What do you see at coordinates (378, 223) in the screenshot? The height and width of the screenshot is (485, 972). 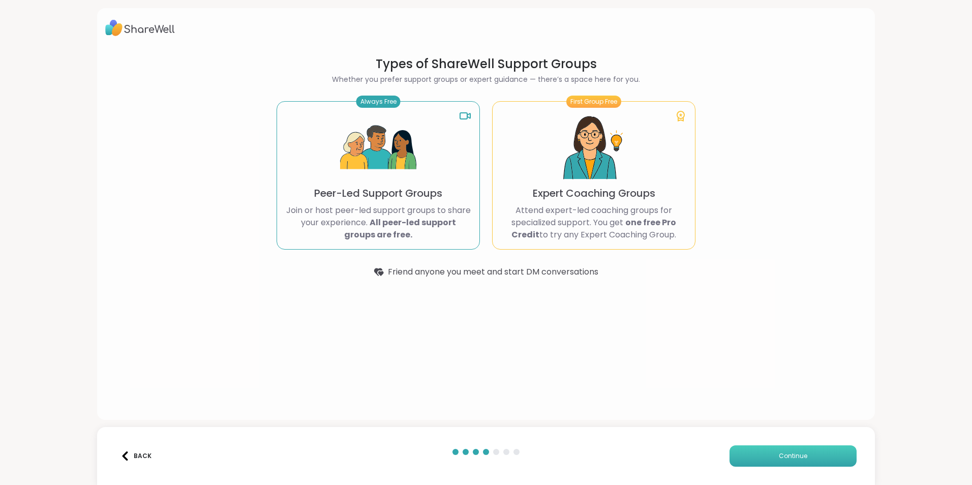 I see `p: Join or host peer-led support groups to share your experience.` at bounding box center [378, 223].